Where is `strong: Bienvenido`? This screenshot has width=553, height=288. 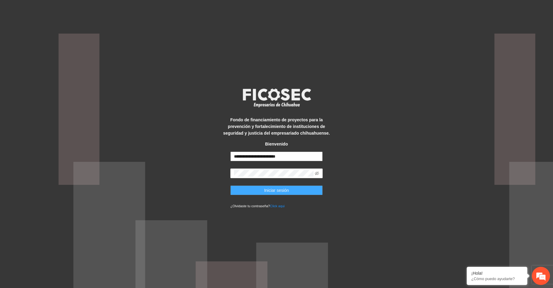
strong: Bienvenido is located at coordinates (276, 144).